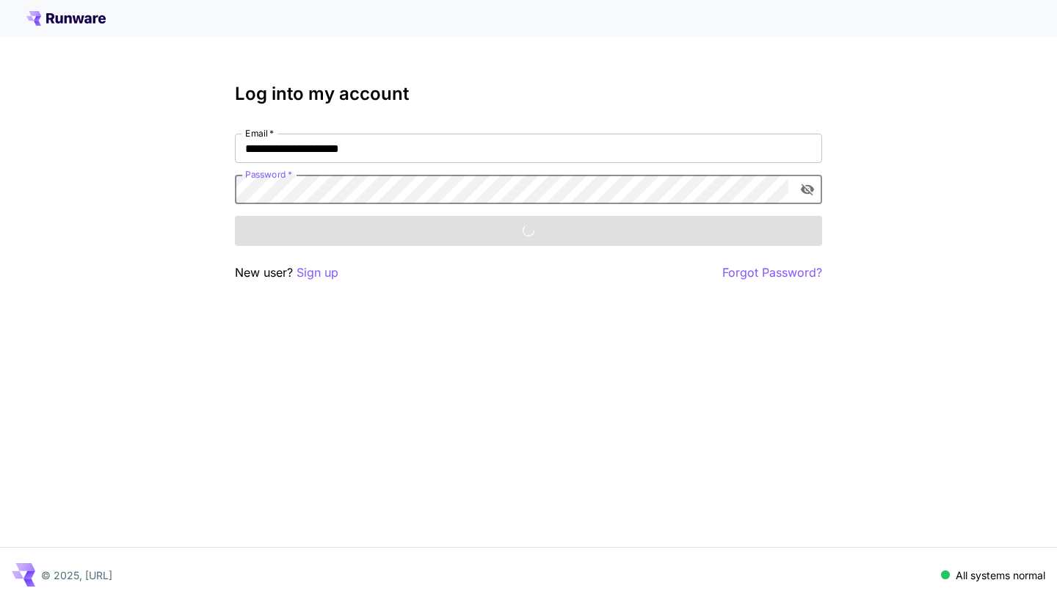 Image resolution: width=1057 pixels, height=602 pixels. Describe the element at coordinates (772, 272) in the screenshot. I see `button: Forgot Password?` at that location.